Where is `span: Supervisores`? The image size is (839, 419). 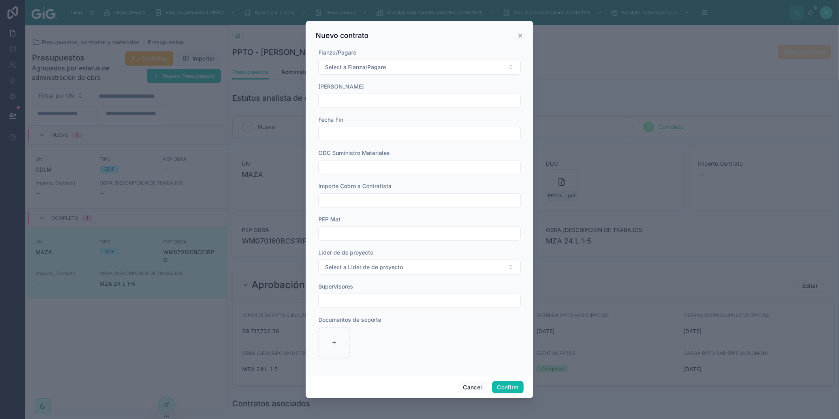 span: Supervisores is located at coordinates (336, 286).